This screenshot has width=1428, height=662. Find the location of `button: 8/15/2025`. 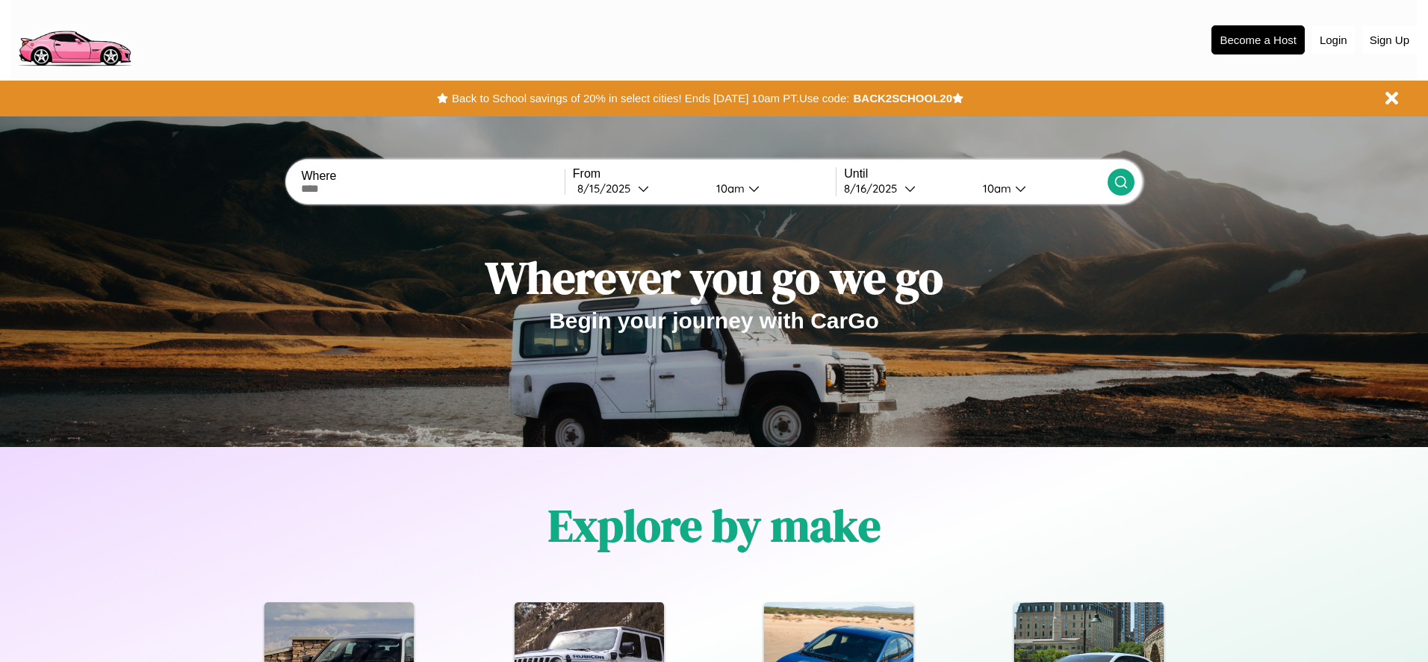

button: 8/15/2025 is located at coordinates (639, 188).